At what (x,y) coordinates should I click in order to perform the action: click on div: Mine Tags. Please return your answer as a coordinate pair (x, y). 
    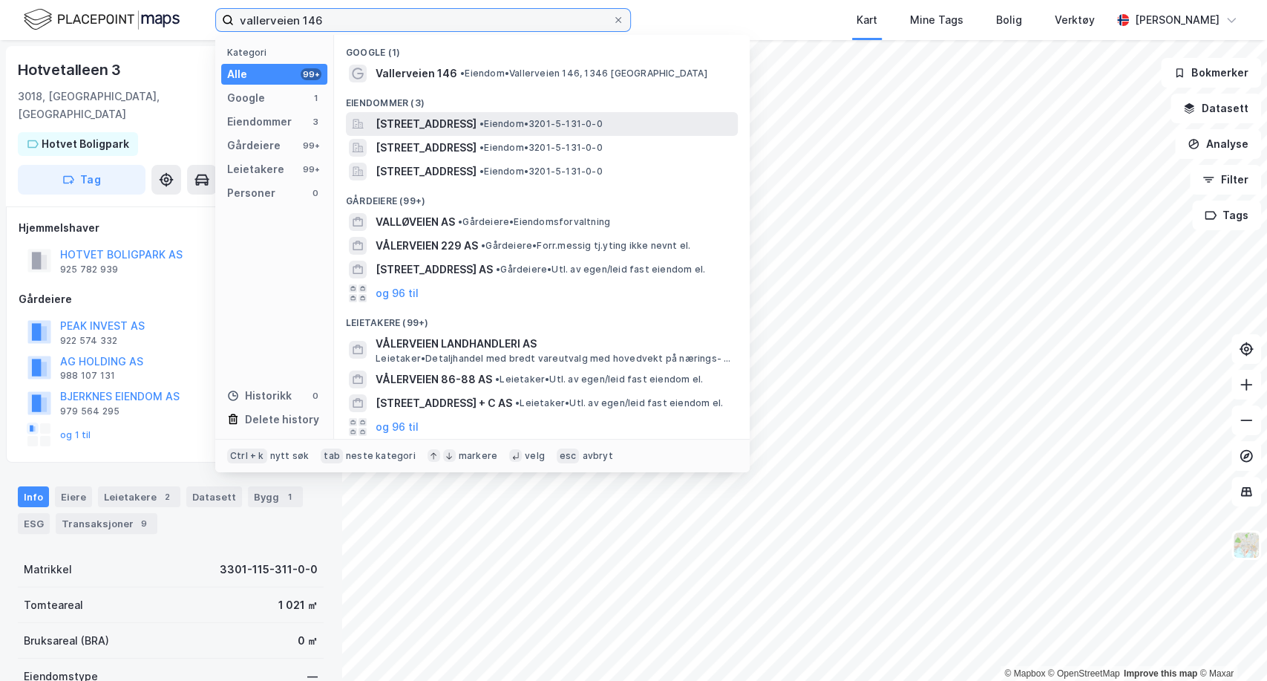
    Looking at the image, I should click on (937, 20).